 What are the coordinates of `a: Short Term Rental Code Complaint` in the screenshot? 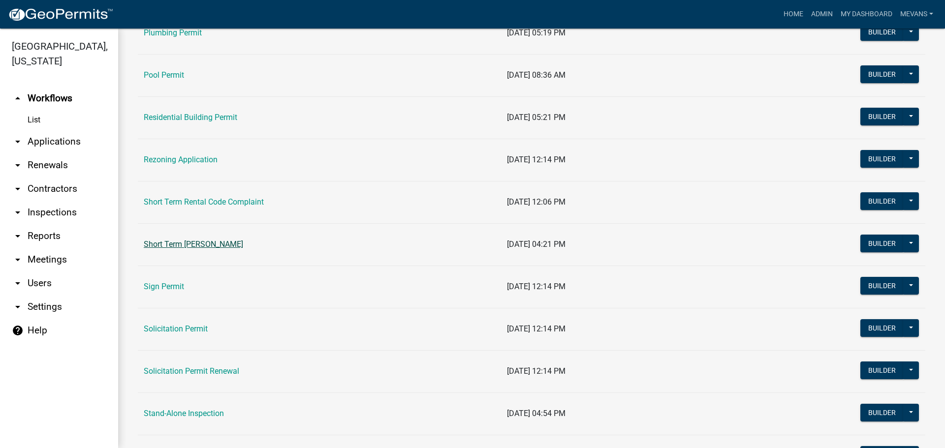 It's located at (204, 202).